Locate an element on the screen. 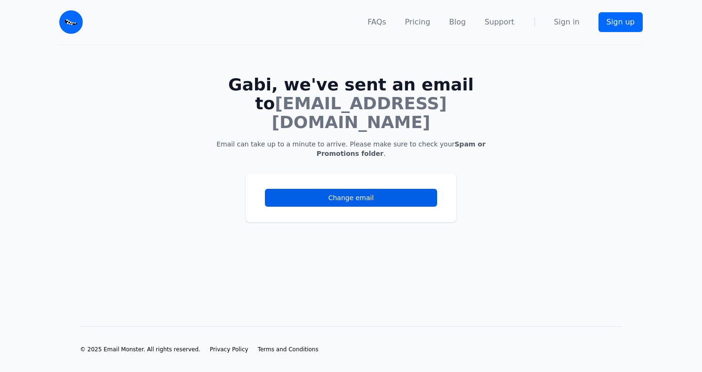  a: FAQs is located at coordinates (376, 22).